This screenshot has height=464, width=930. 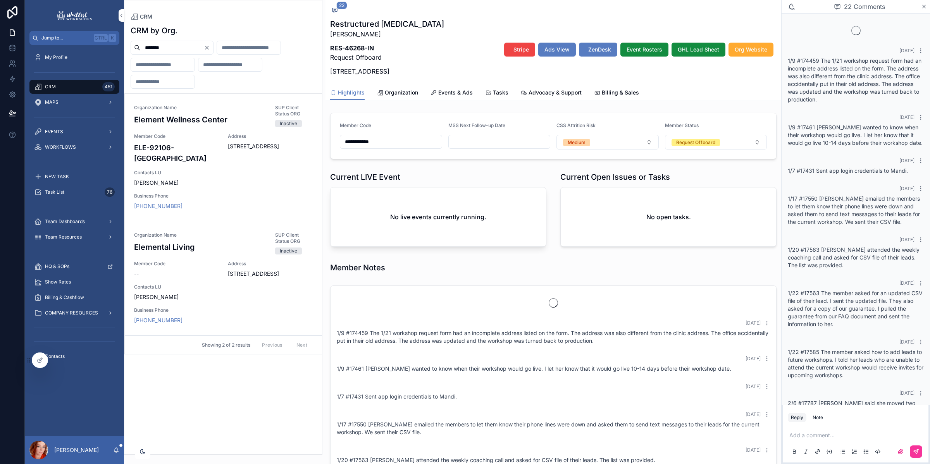 I want to click on span: Advocacy & Support, so click(x=555, y=93).